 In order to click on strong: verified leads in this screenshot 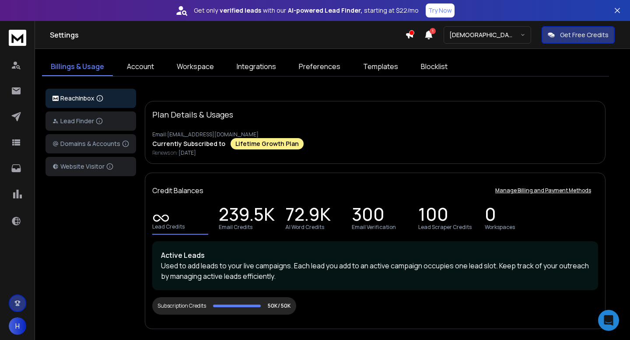, I will do `click(240, 10)`.